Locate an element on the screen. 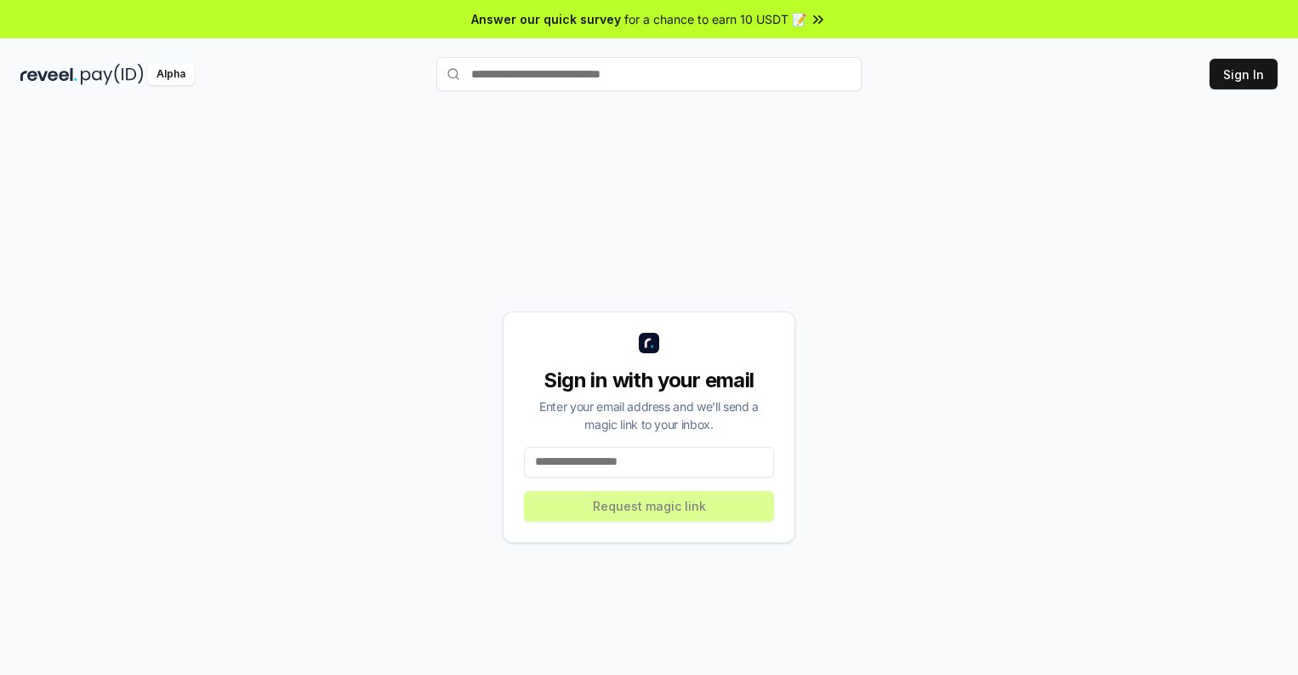  div: Alpha is located at coordinates (171, 74).